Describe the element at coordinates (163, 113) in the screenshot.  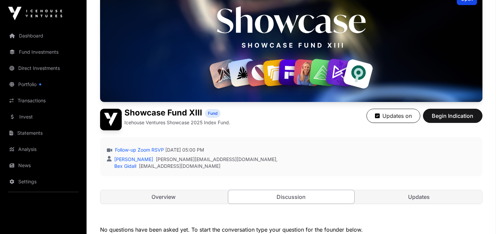
I see `h1: Showcase Fund XIII` at that location.